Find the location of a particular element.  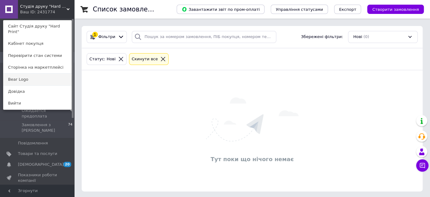

span: Збережені фільтри: is located at coordinates (322, 37).